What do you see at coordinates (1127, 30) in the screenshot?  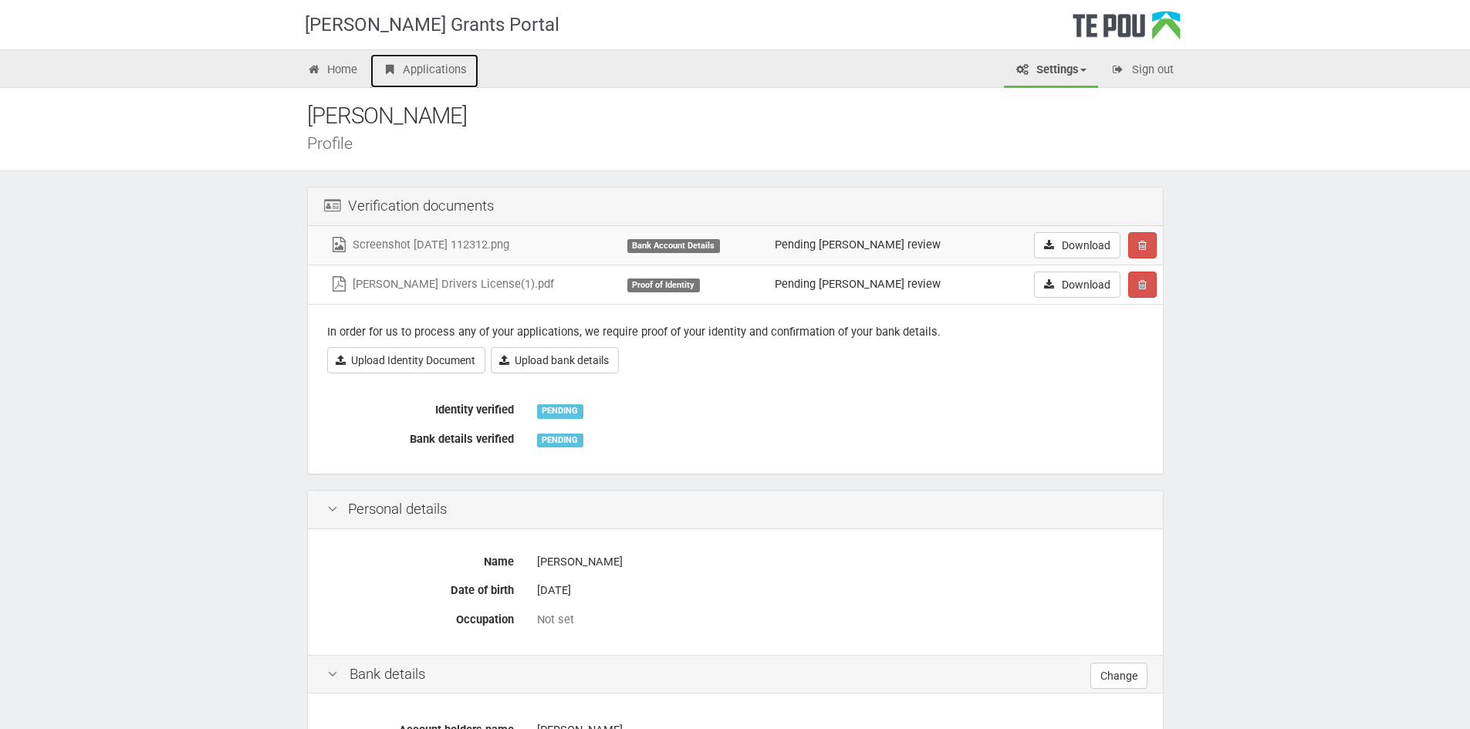 I see `div: Te Pou Logo` at bounding box center [1127, 30].